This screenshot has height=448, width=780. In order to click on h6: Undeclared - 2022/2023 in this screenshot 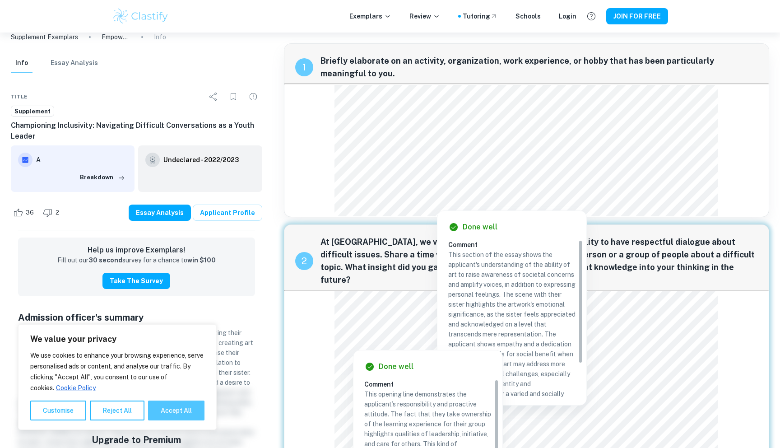, I will do `click(201, 160)`.